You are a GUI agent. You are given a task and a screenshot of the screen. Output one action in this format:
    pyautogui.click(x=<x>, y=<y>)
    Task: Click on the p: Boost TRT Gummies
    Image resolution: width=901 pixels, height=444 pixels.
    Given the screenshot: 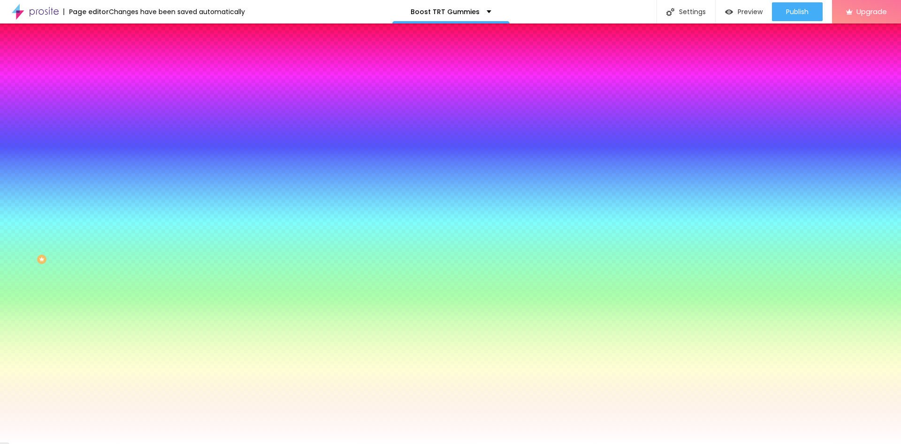 What is the action you would take?
    pyautogui.click(x=445, y=12)
    